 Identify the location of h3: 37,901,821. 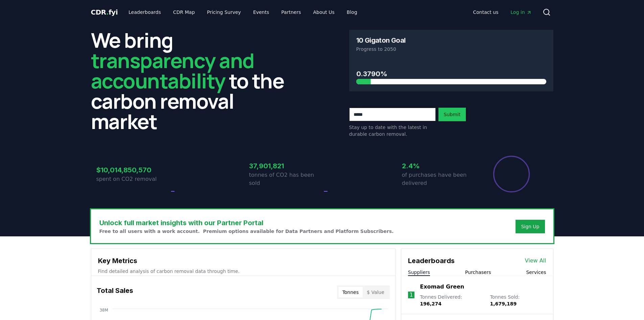
(286, 166).